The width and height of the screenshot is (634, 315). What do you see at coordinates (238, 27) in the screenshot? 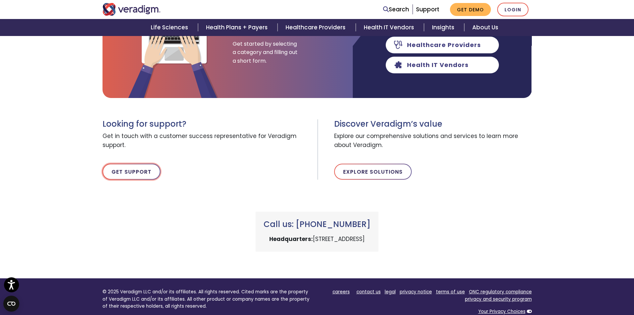
I see `a: Health Plans + Payers` at bounding box center [238, 27].